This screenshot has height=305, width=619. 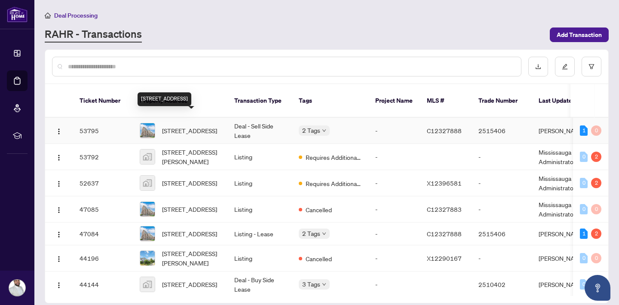 What do you see at coordinates (539, 67) in the screenshot?
I see `button: download` at bounding box center [539, 67].